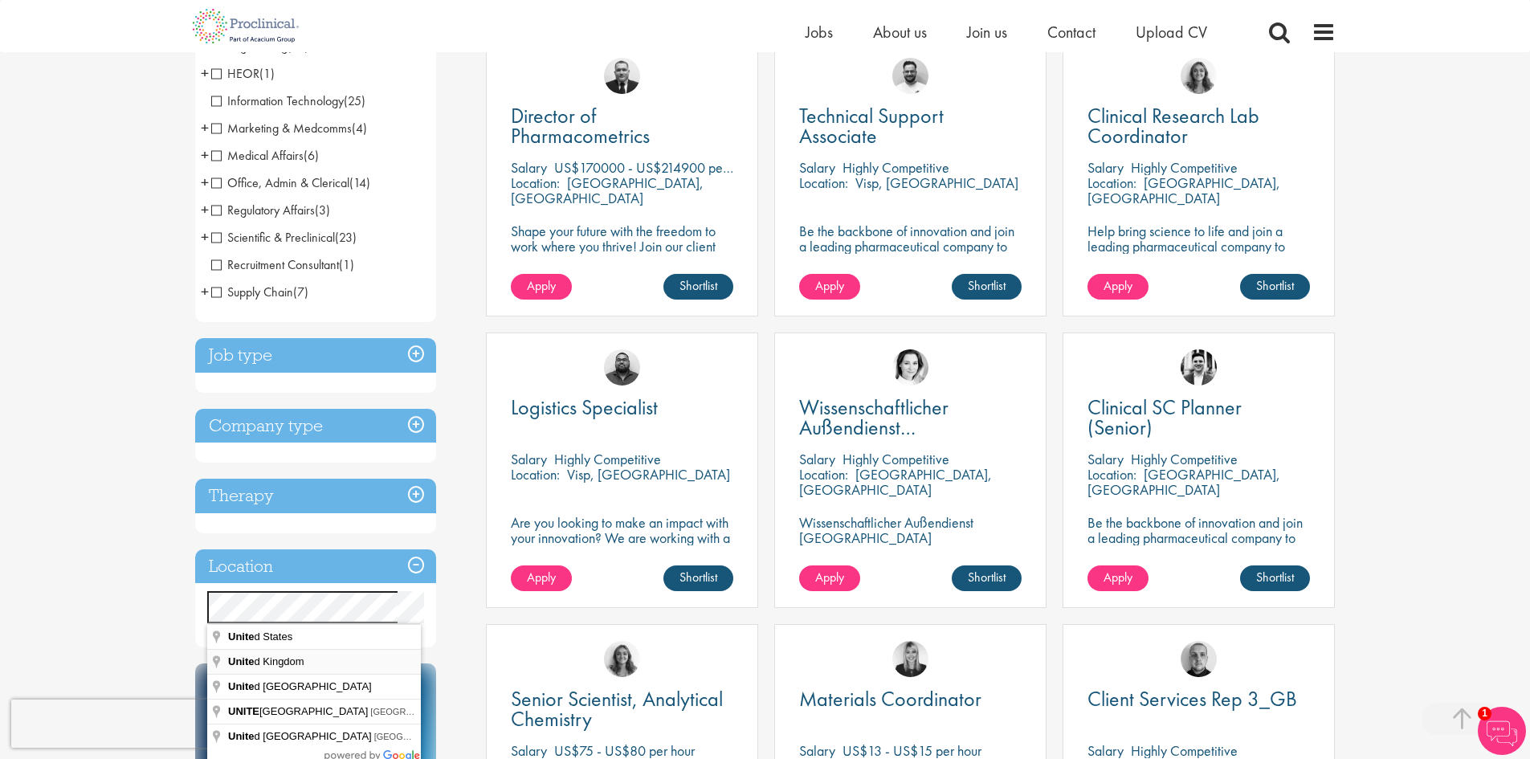 This screenshot has width=1530, height=759. I want to click on img: Janelle Jones, so click(910, 659).